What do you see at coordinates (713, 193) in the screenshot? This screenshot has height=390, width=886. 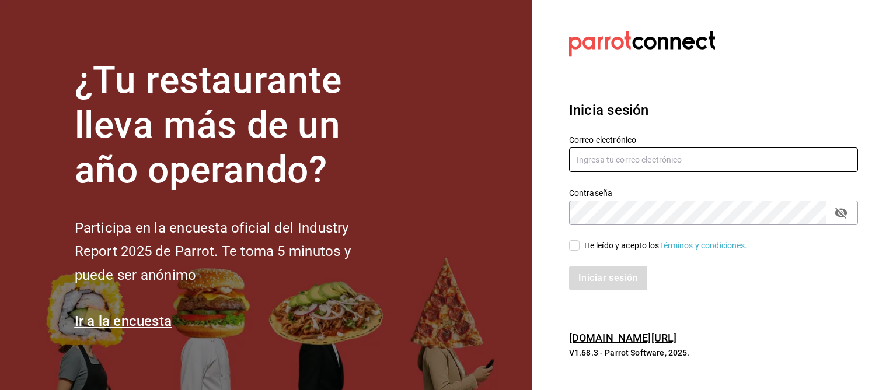 I see `label: Contraseña` at bounding box center [713, 193].